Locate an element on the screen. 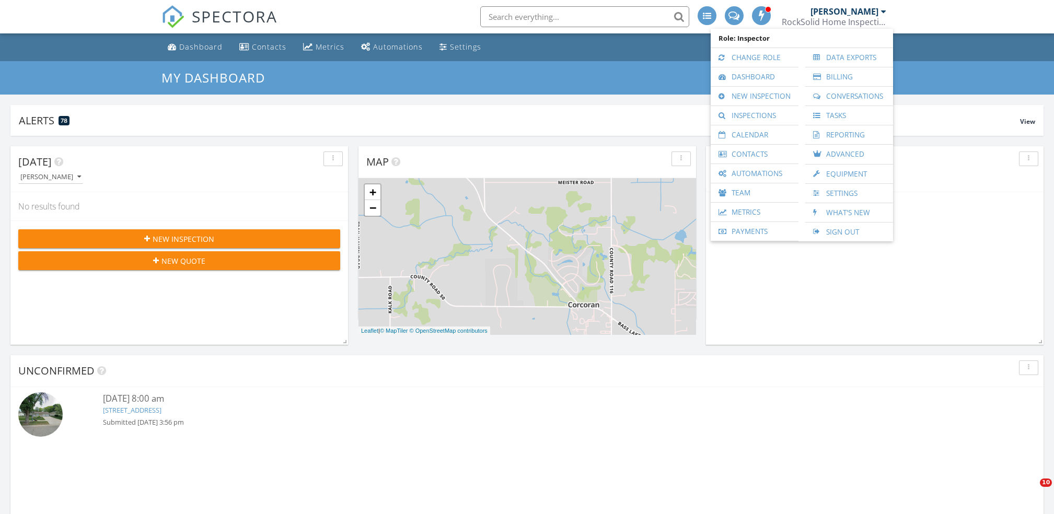 The height and width of the screenshot is (514, 1054). div: Dashboard is located at coordinates (201, 47).